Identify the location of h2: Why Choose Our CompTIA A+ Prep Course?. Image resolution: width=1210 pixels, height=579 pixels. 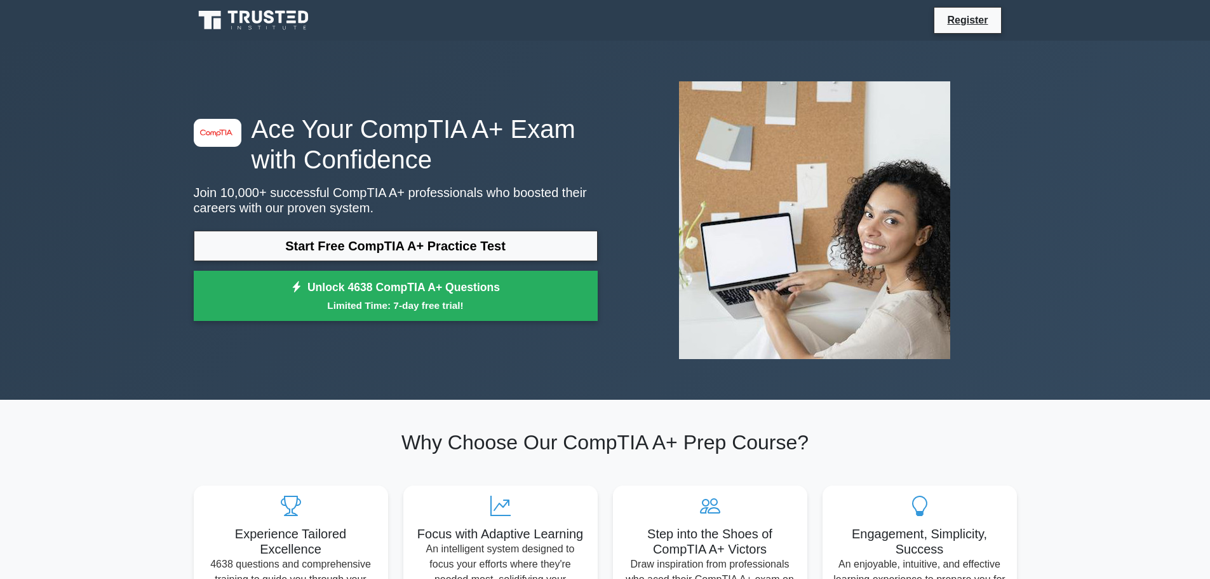
(605, 442).